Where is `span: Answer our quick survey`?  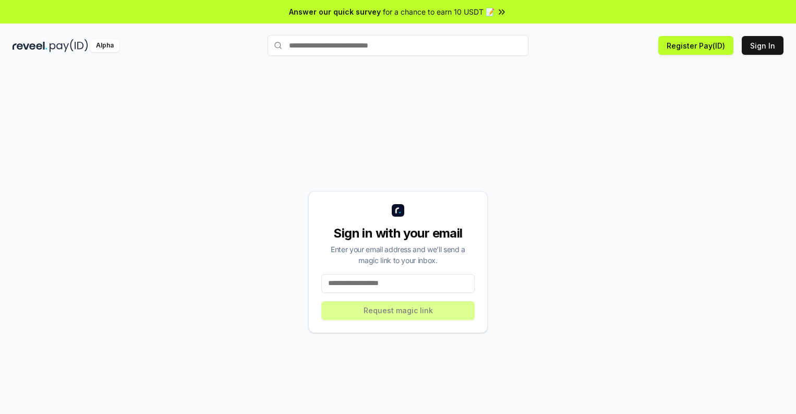
span: Answer our quick survey is located at coordinates (335, 11).